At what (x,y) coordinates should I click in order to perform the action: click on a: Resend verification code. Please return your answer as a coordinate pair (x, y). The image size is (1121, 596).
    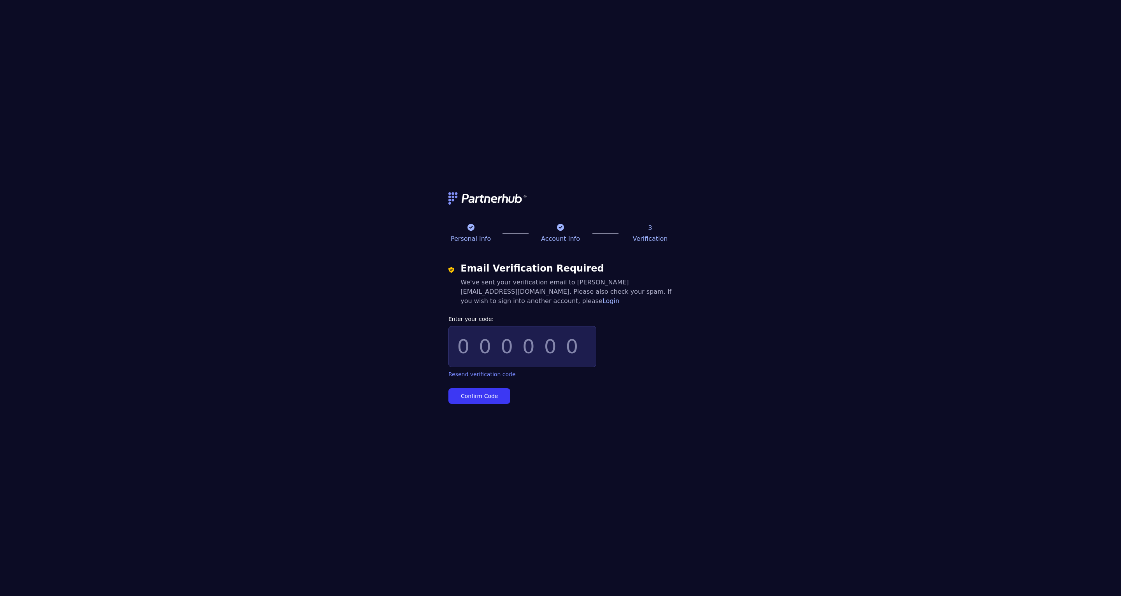
    Looking at the image, I should click on (482, 374).